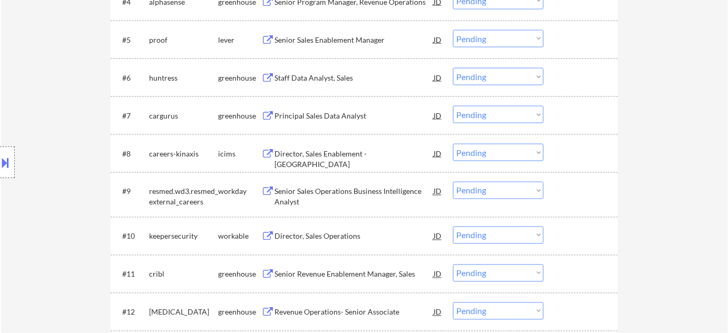  I want to click on div: lever, so click(240, 40).